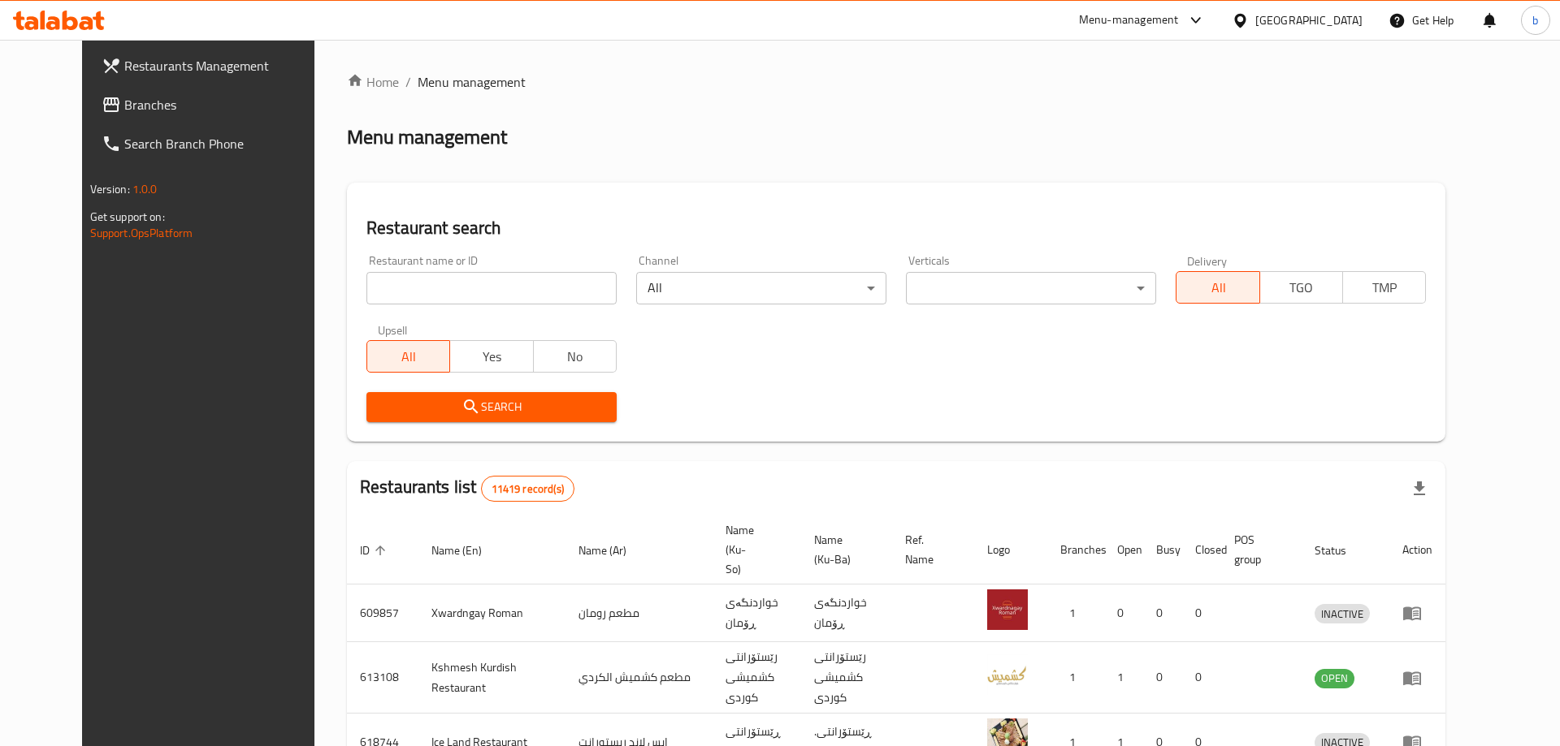 Image resolution: width=1560 pixels, height=746 pixels. Describe the element at coordinates (575, 357) in the screenshot. I see `span: No` at that location.